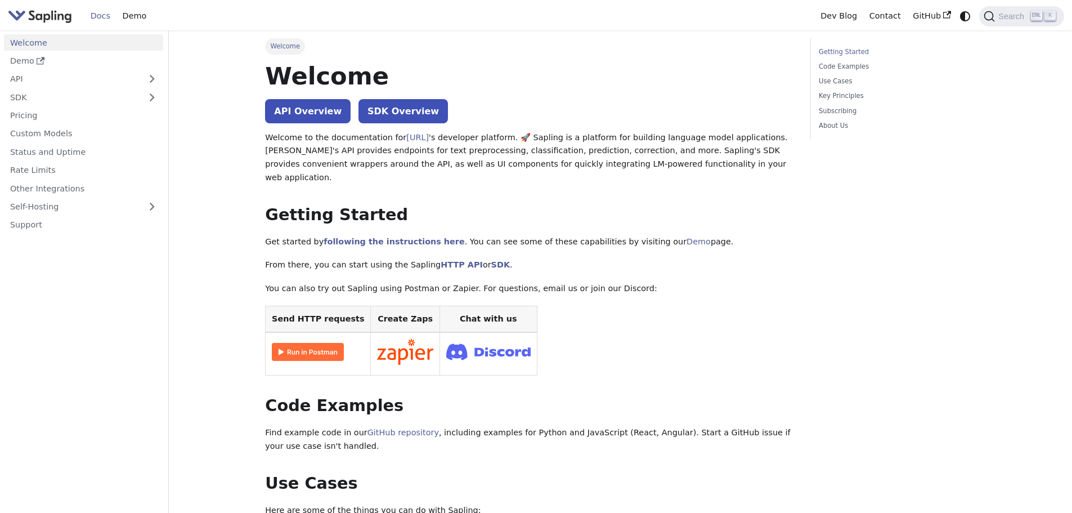 This screenshot has width=1072, height=513. What do you see at coordinates (152, 79) in the screenshot?
I see `button: Expand sidebar category 'API'` at bounding box center [152, 79].